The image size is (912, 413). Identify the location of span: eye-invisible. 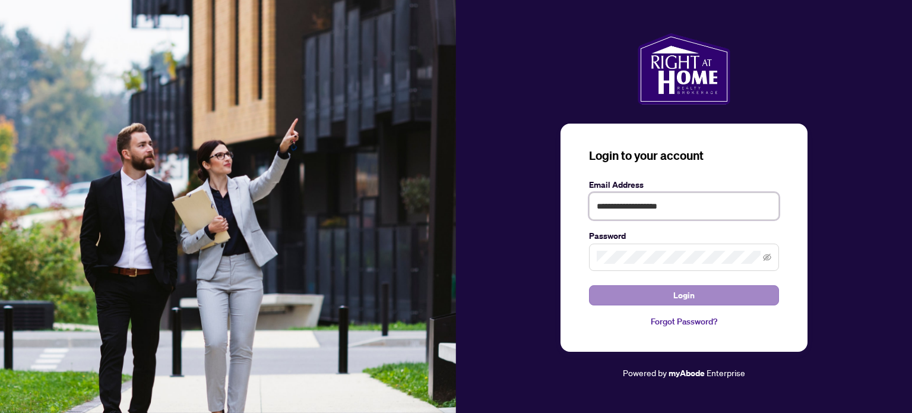
(767, 257).